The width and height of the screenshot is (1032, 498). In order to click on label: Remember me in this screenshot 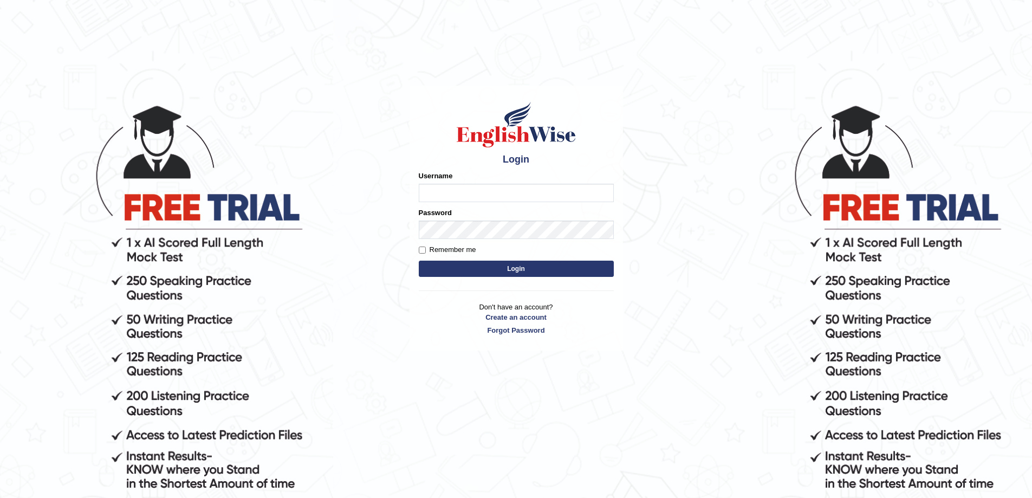, I will do `click(447, 250)`.